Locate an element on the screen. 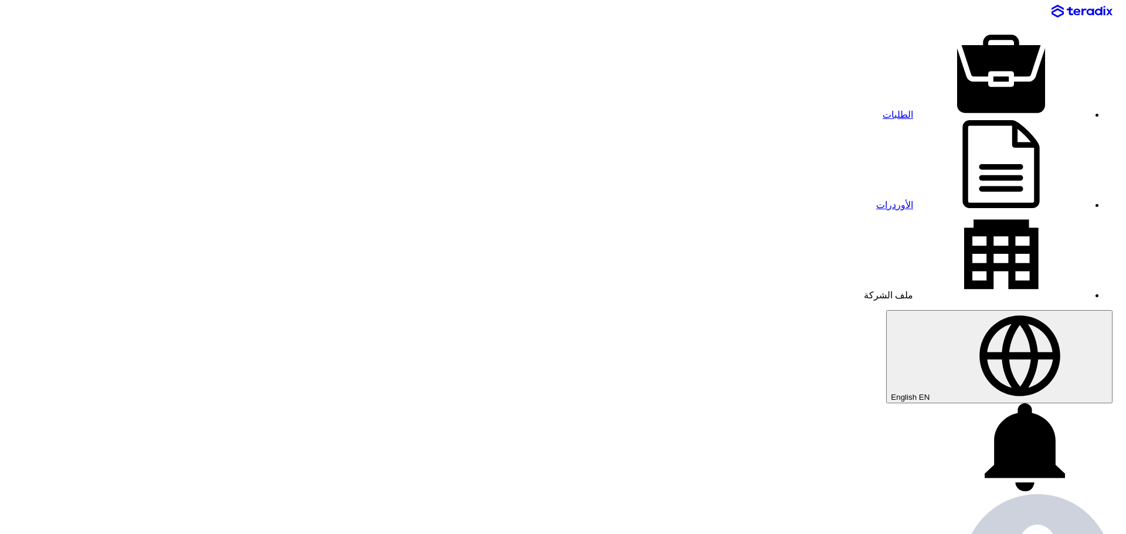 The image size is (1126, 534). span: English is located at coordinates (903, 397).